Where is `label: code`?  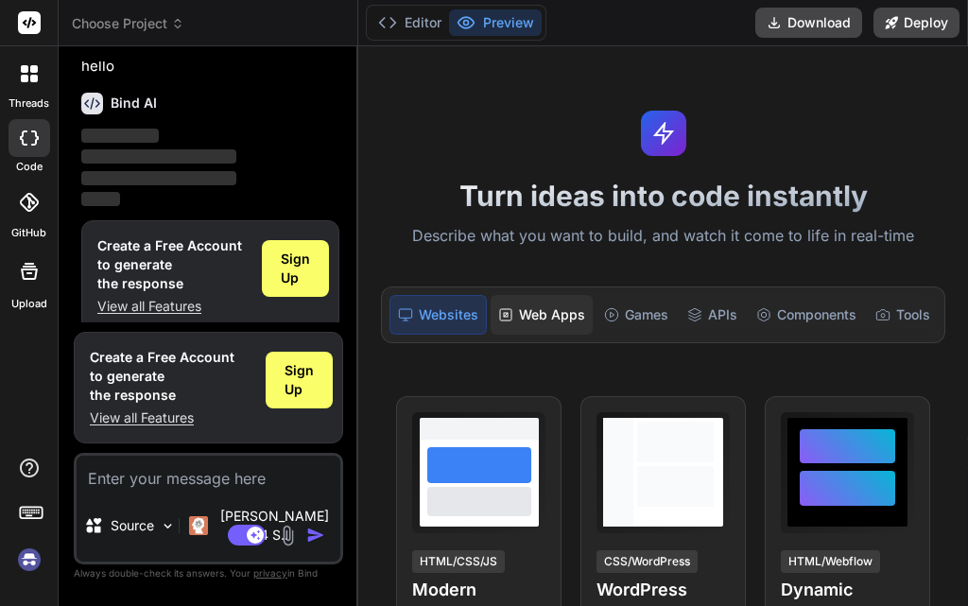 label: code is located at coordinates (29, 166).